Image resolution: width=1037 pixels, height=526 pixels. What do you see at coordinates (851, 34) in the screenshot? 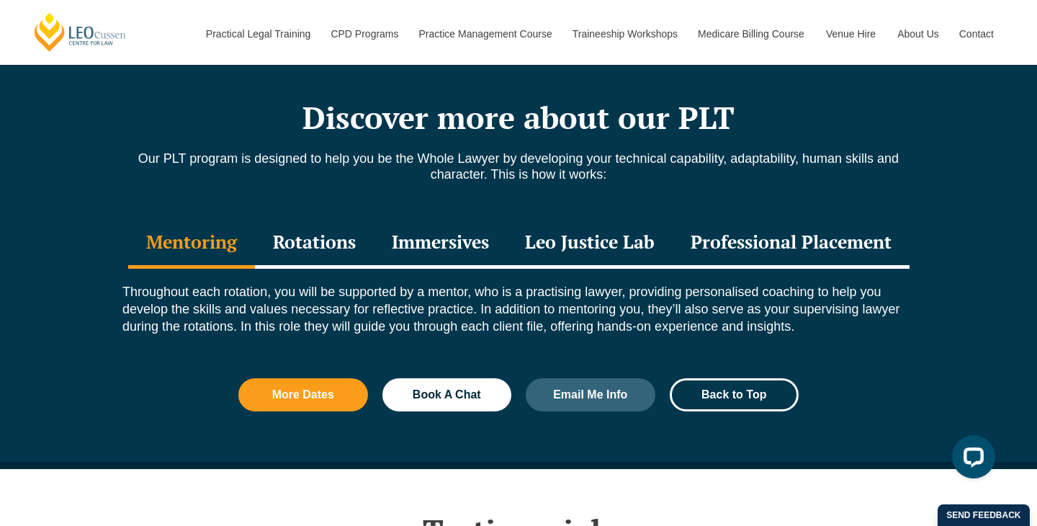
I see `a: Venue Hire` at bounding box center [851, 34].